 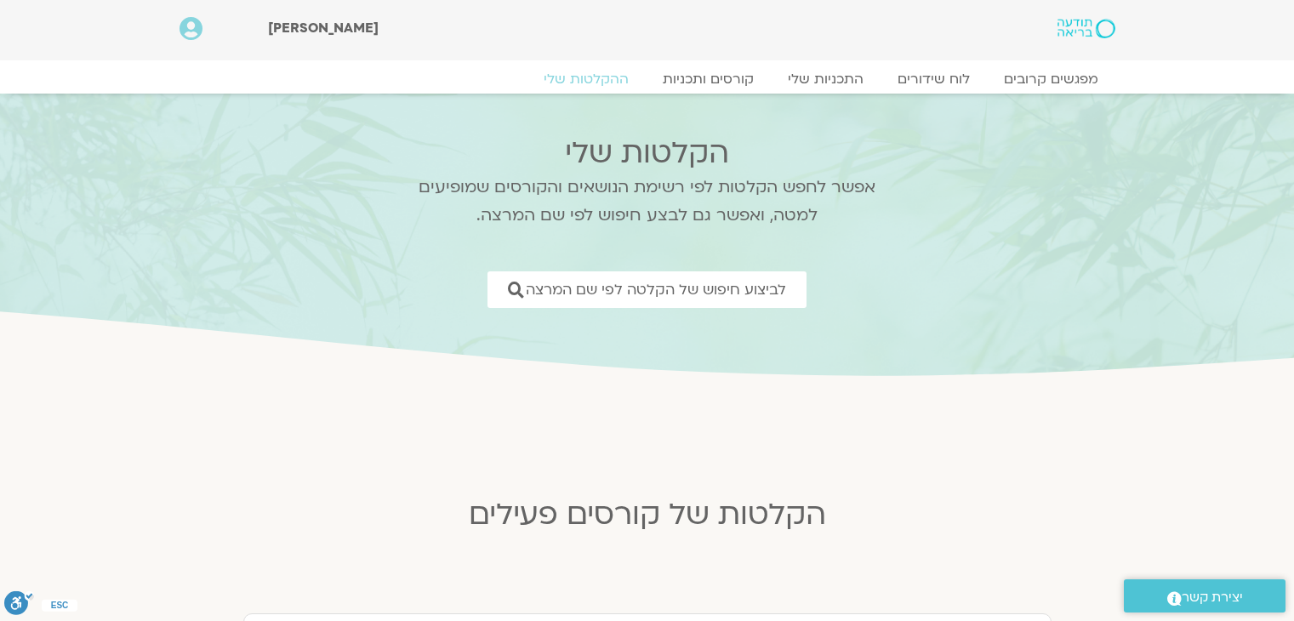 What do you see at coordinates (1050, 79) in the screenshot?
I see `a: מפגשים קרובים` at bounding box center [1050, 79].